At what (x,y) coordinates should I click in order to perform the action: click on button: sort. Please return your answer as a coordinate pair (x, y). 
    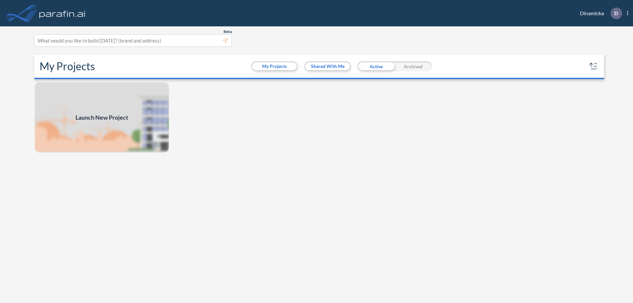
    Looking at the image, I should click on (593, 66).